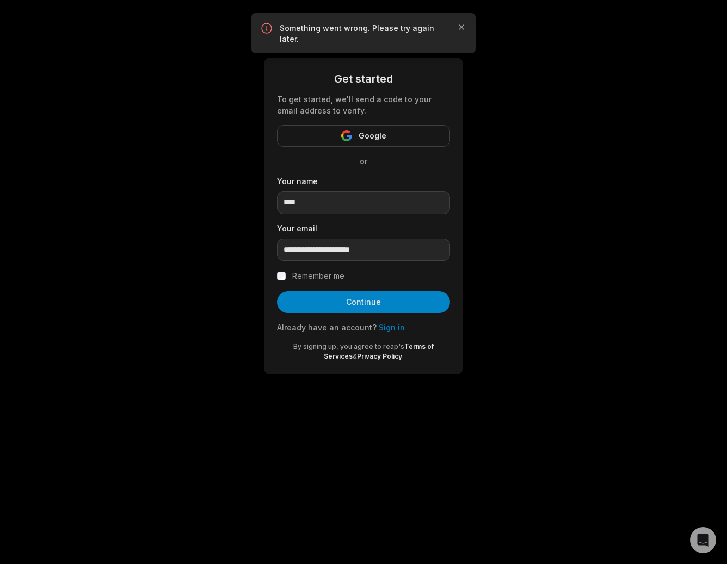 The image size is (727, 564). What do you see at coordinates (363, 161) in the screenshot?
I see `span: or` at bounding box center [363, 161].